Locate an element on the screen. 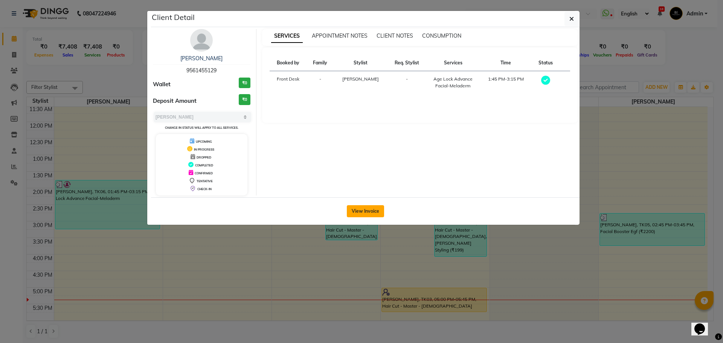  th: Req. Stylist is located at coordinates (407, 63).